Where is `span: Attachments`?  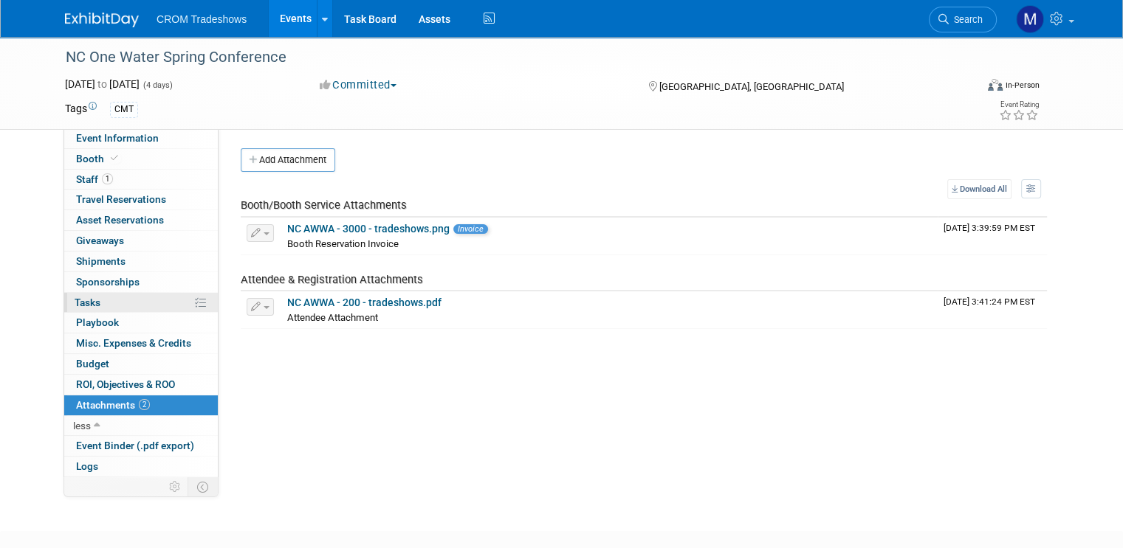
span: Attachments is located at coordinates (113, 405).